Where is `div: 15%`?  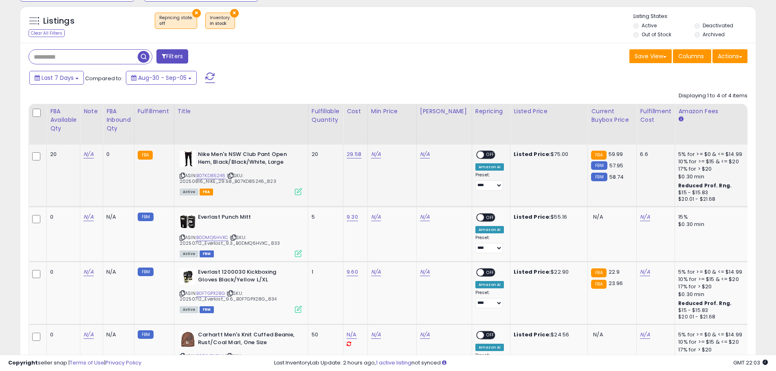 div: 15% is located at coordinates (712, 217).